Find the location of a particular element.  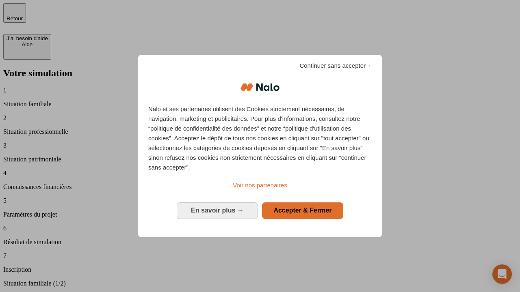

div: Bienvenue chez Nalo Gestion du consentement is located at coordinates (260, 146).